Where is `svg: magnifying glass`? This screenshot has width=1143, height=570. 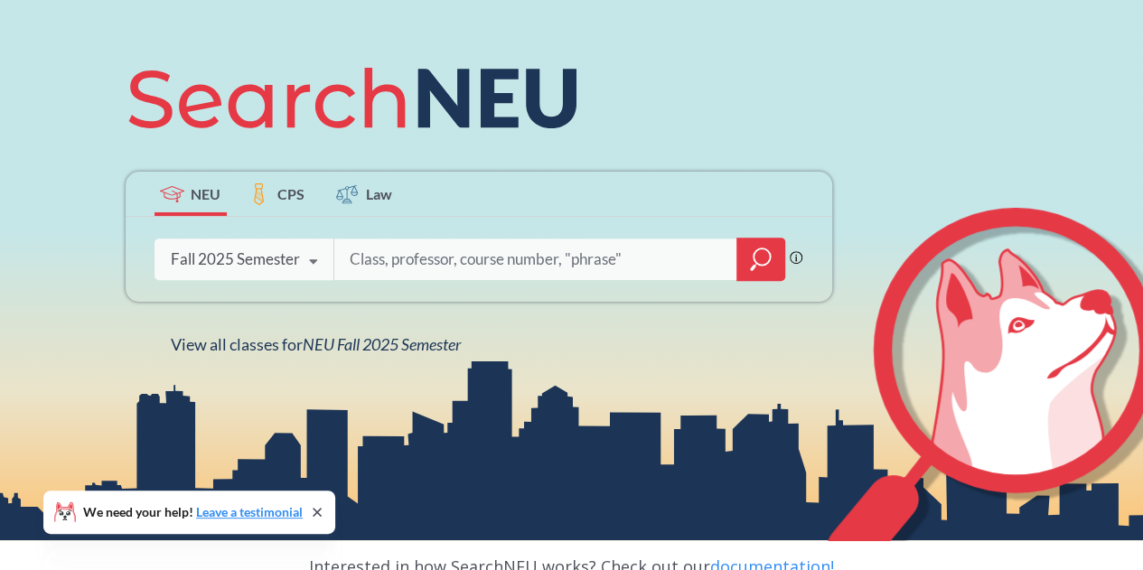
svg: magnifying glass is located at coordinates (761, 259).